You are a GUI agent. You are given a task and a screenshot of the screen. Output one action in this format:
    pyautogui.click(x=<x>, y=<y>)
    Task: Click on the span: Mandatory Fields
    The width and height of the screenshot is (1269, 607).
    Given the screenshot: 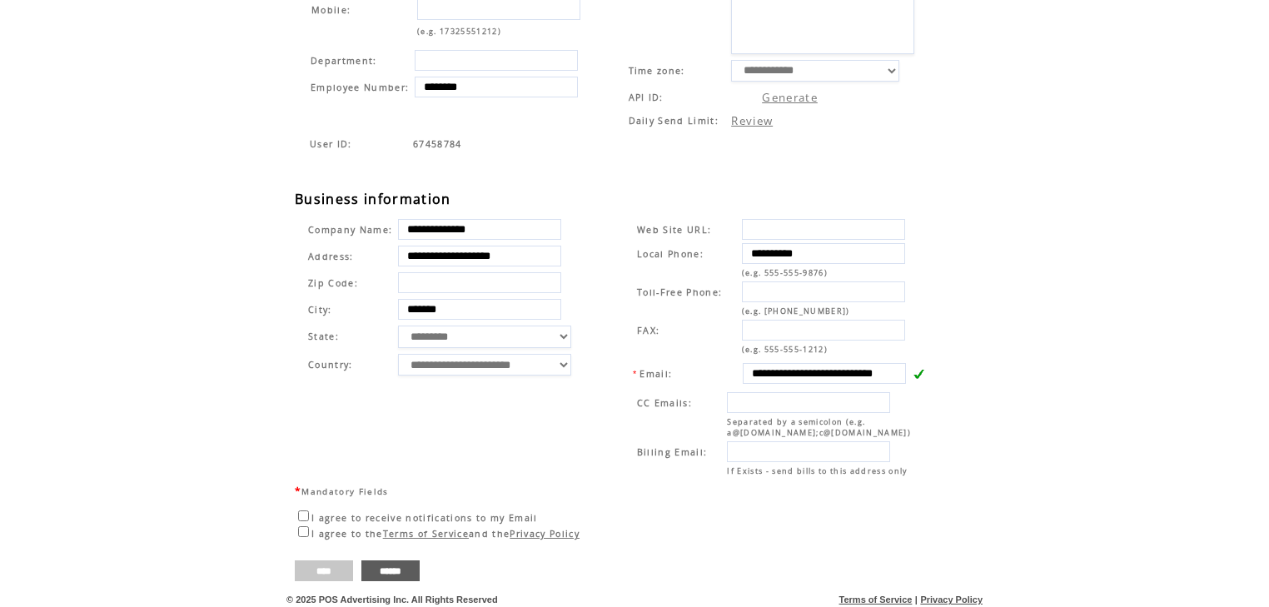 What is the action you would take?
    pyautogui.click(x=345, y=491)
    